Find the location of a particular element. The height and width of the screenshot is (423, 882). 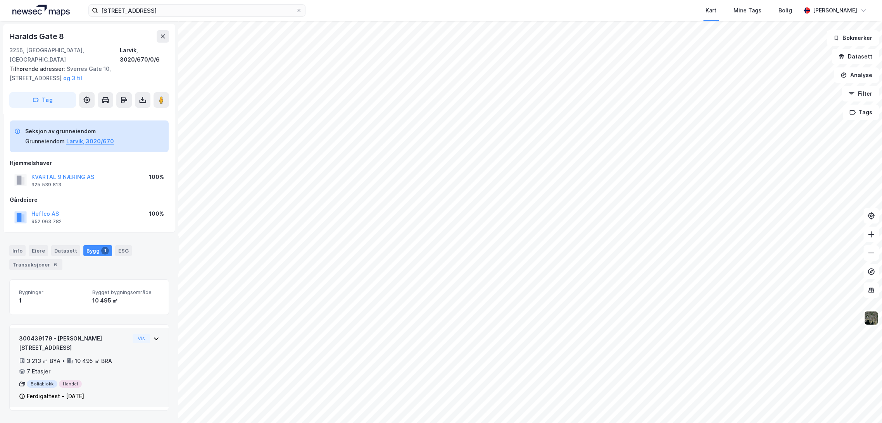

div: Seksjon av grunneiendom is located at coordinates (69, 131).